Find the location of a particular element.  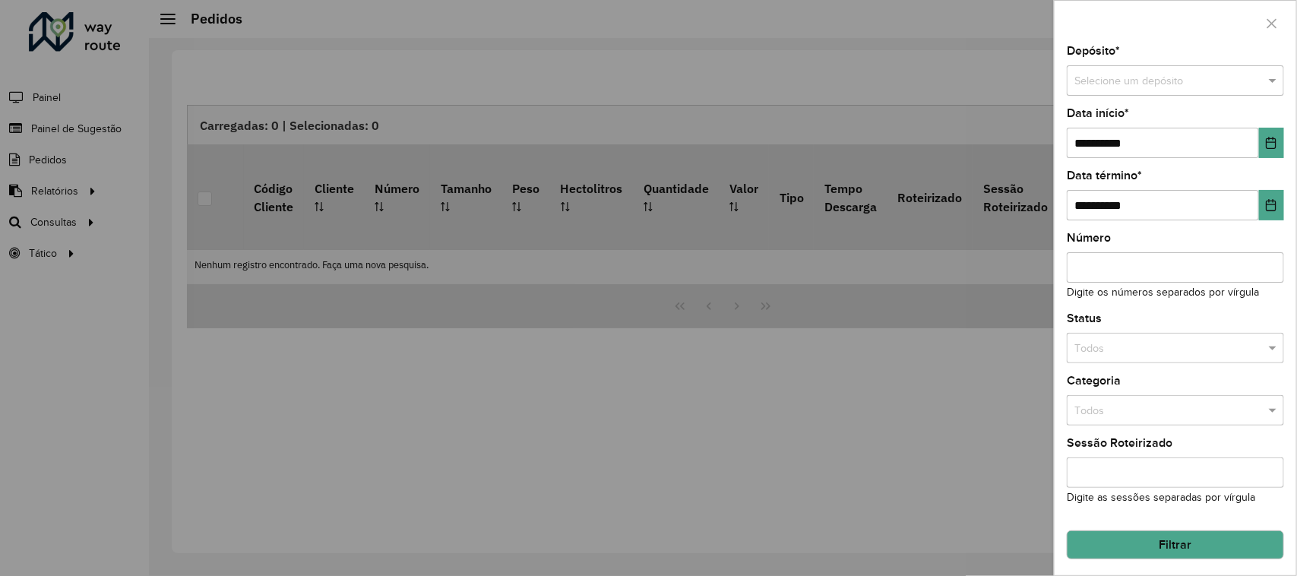

label: Data término is located at coordinates (1104, 176).